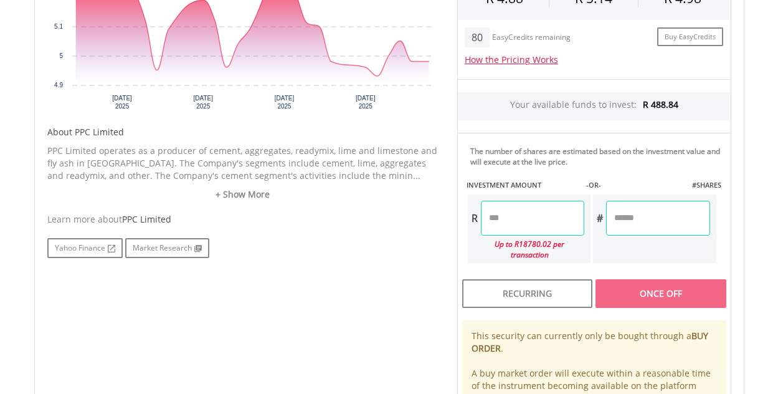 The width and height of the screenshot is (778, 394). What do you see at coordinates (707, 185) in the screenshot?
I see `label: #SHARES` at bounding box center [707, 185].